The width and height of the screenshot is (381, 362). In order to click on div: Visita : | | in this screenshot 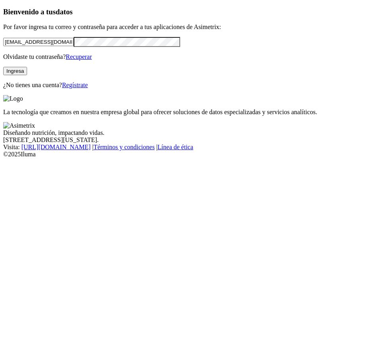, I will do `click(191, 147)`.